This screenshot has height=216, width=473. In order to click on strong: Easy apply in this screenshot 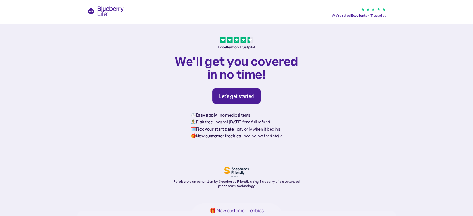, I will do `click(207, 115)`.